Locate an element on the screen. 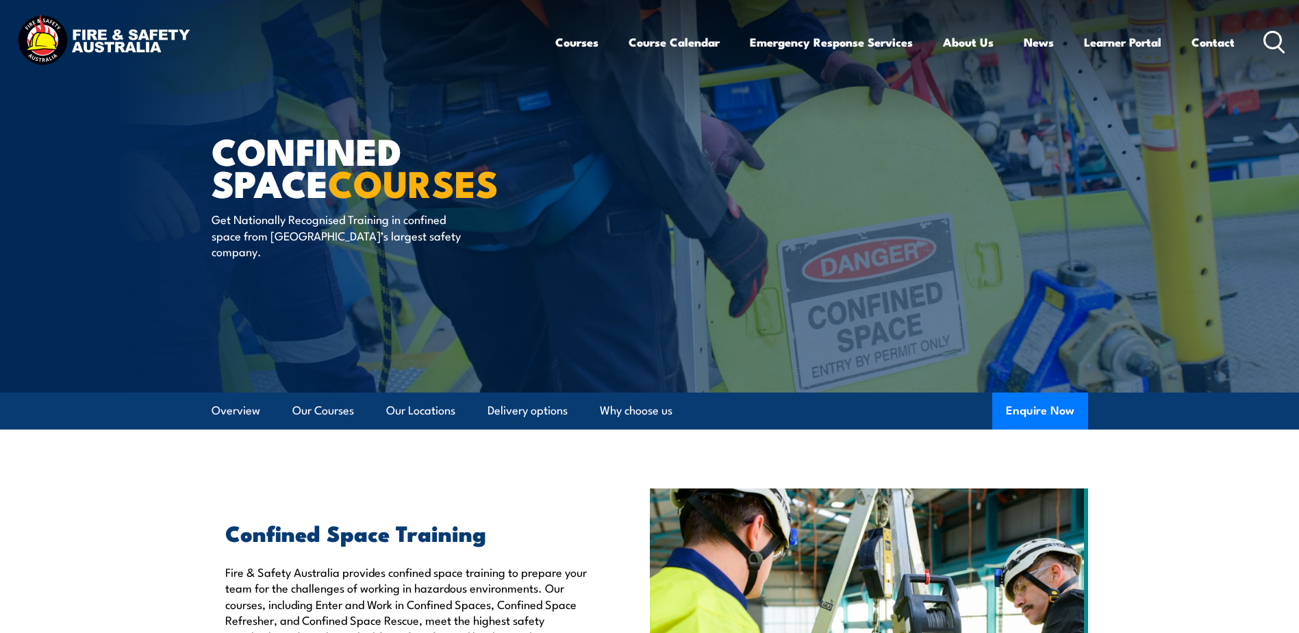 This screenshot has height=633, width=1299. a: Our Courses is located at coordinates (323, 410).